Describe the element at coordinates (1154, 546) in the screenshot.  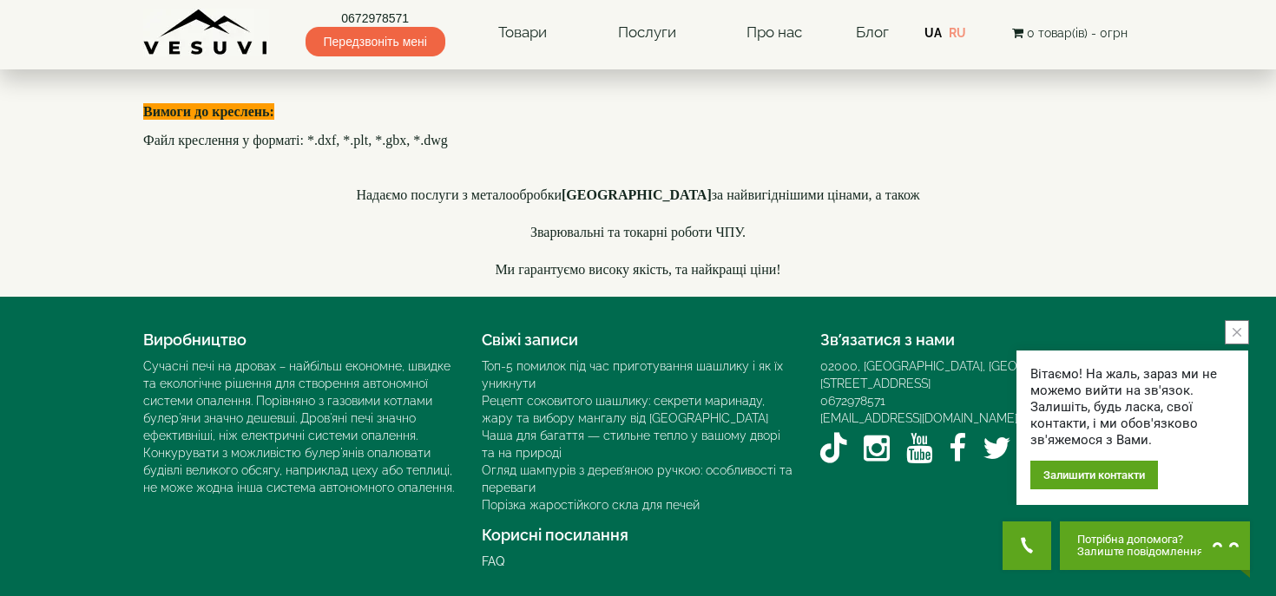
I see `button: Chat button` at that location.